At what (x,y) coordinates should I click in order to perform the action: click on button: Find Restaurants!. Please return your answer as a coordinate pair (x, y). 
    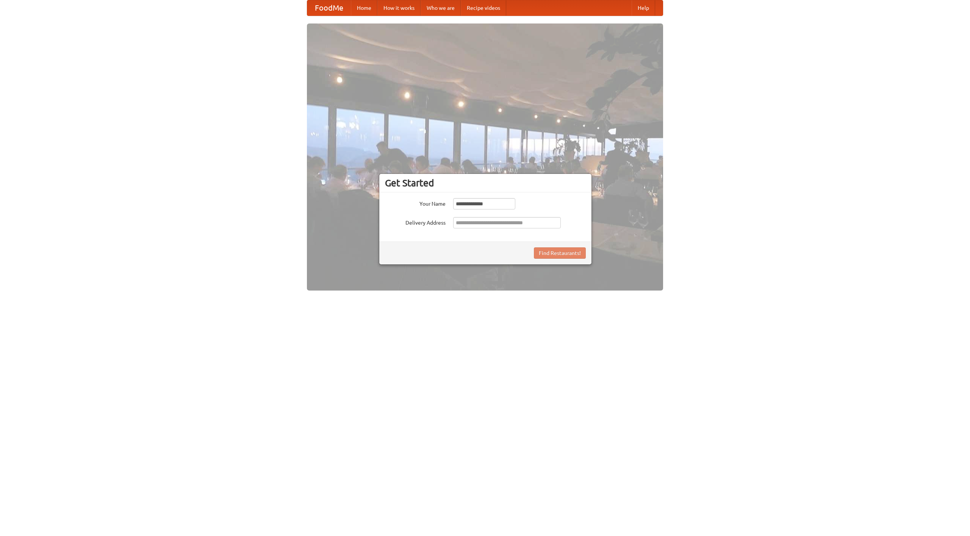
    Looking at the image, I should click on (560, 253).